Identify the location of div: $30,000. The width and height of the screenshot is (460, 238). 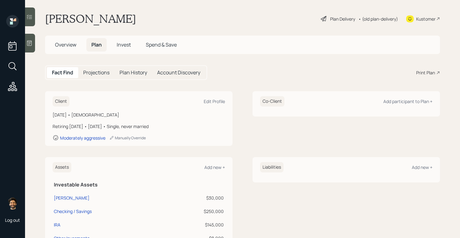
(194, 198).